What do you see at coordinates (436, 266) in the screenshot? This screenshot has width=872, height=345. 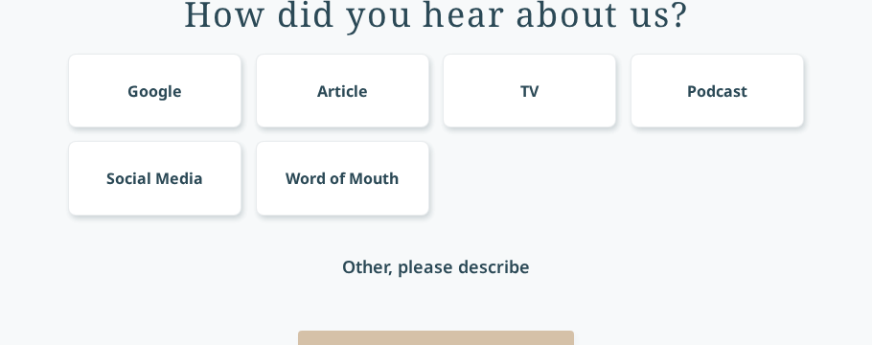 I see `div: Other, please describe` at bounding box center [436, 266].